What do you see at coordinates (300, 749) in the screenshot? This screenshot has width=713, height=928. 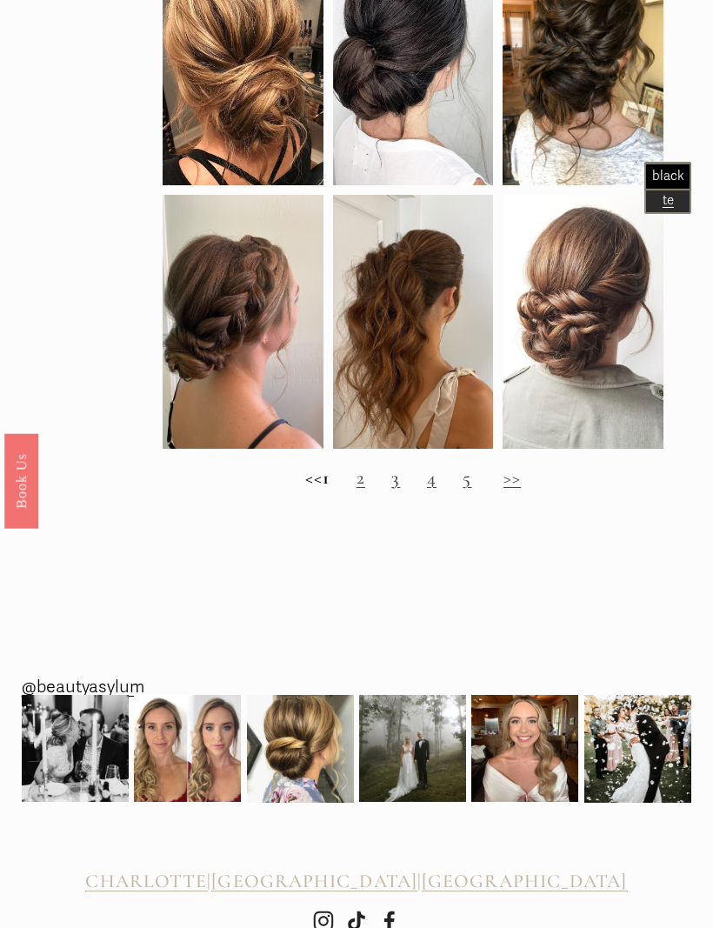 I see `img: So much pretty from this weekend! Here&rsquo;s one from @beautyasylum_charlotte #beautyasylum @up...` at bounding box center [300, 749].